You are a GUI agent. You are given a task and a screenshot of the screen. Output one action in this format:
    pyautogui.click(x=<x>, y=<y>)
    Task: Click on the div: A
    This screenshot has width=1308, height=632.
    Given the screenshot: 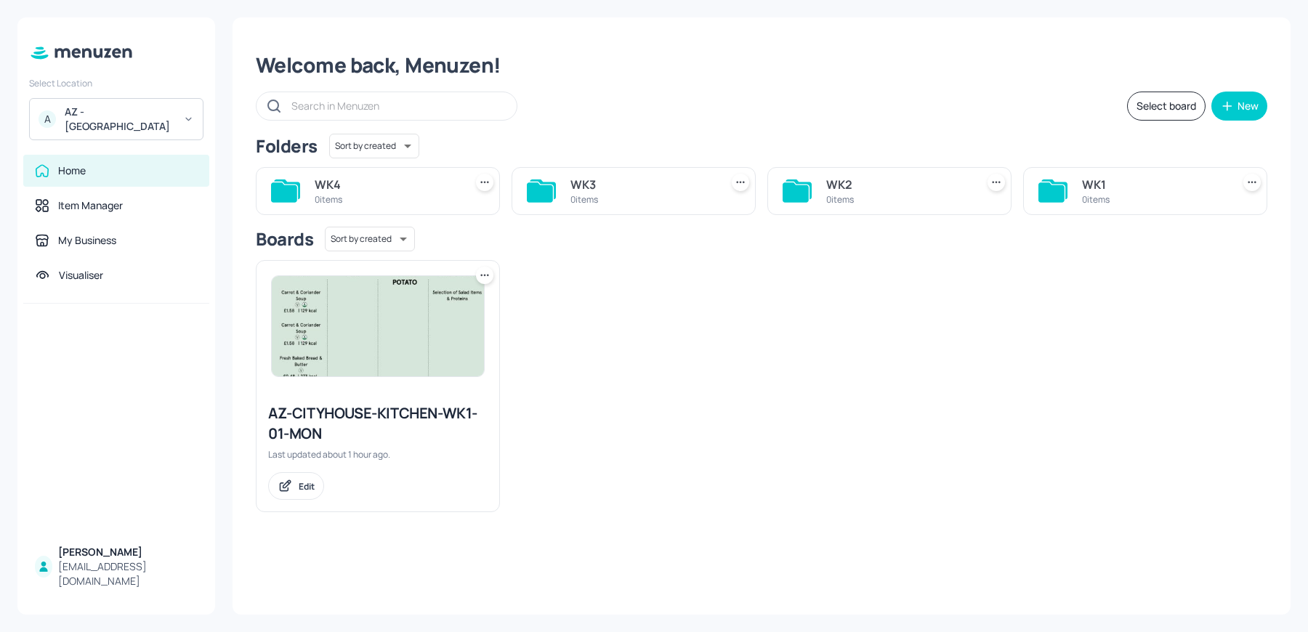 What is the action you would take?
    pyautogui.click(x=47, y=119)
    